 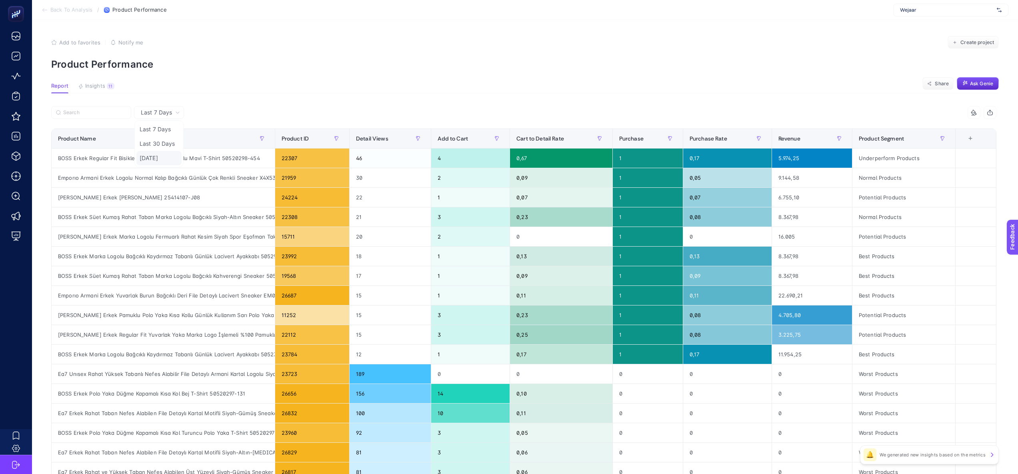 What do you see at coordinates (110, 86) in the screenshot?
I see `div: 11` at bounding box center [110, 86].